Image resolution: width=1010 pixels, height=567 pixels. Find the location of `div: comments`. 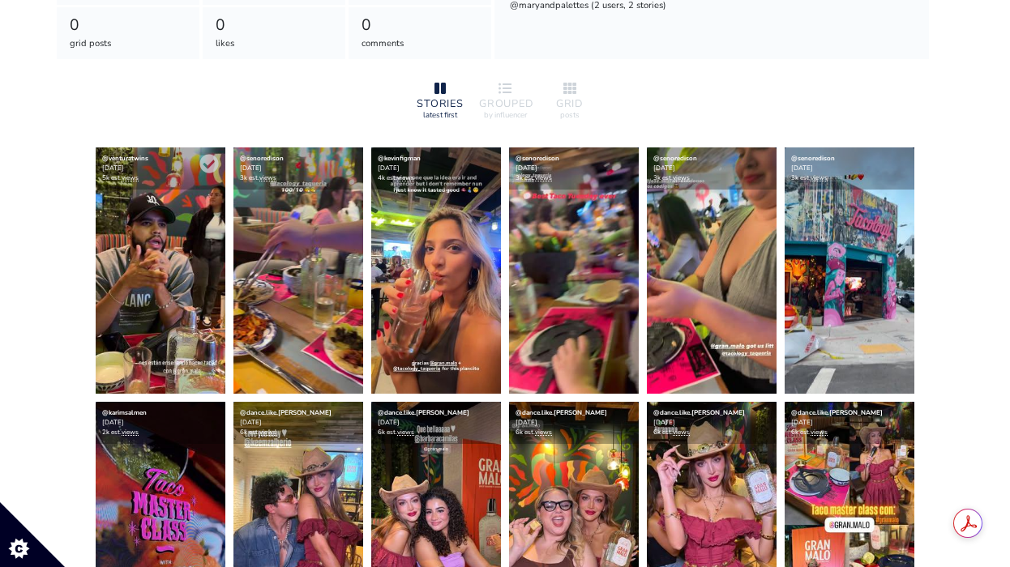

div: comments is located at coordinates (420, 44).